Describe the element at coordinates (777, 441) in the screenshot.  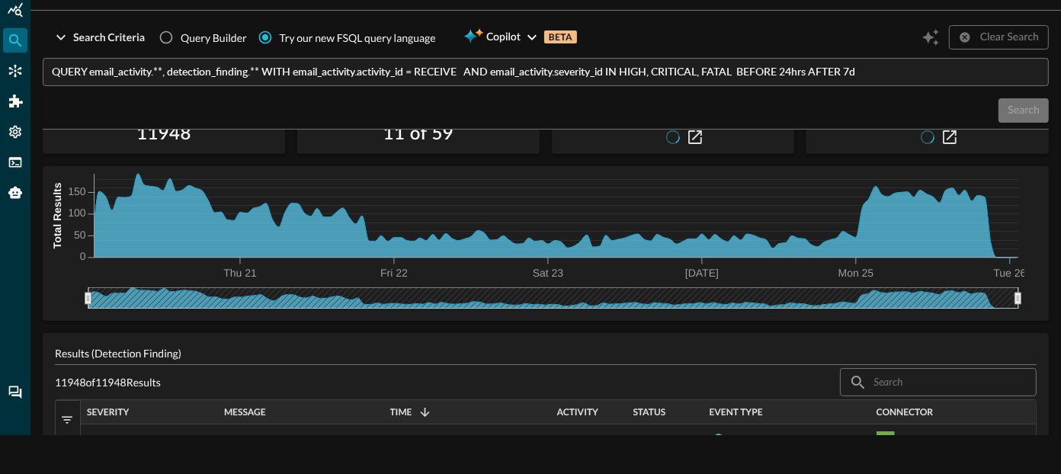
I see `div: Detection Finding` at that location.